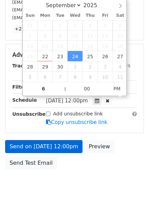  Describe the element at coordinates (45, 36) in the screenshot. I see `span: September 8, 2025` at that location.